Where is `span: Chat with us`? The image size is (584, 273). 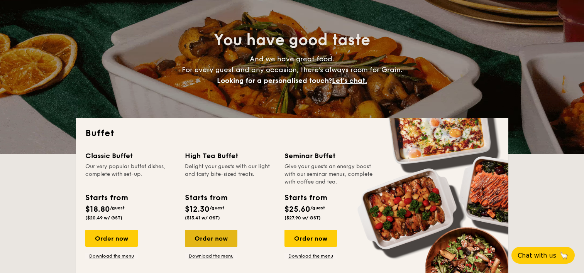
span: Chat with us is located at coordinates (537, 255).